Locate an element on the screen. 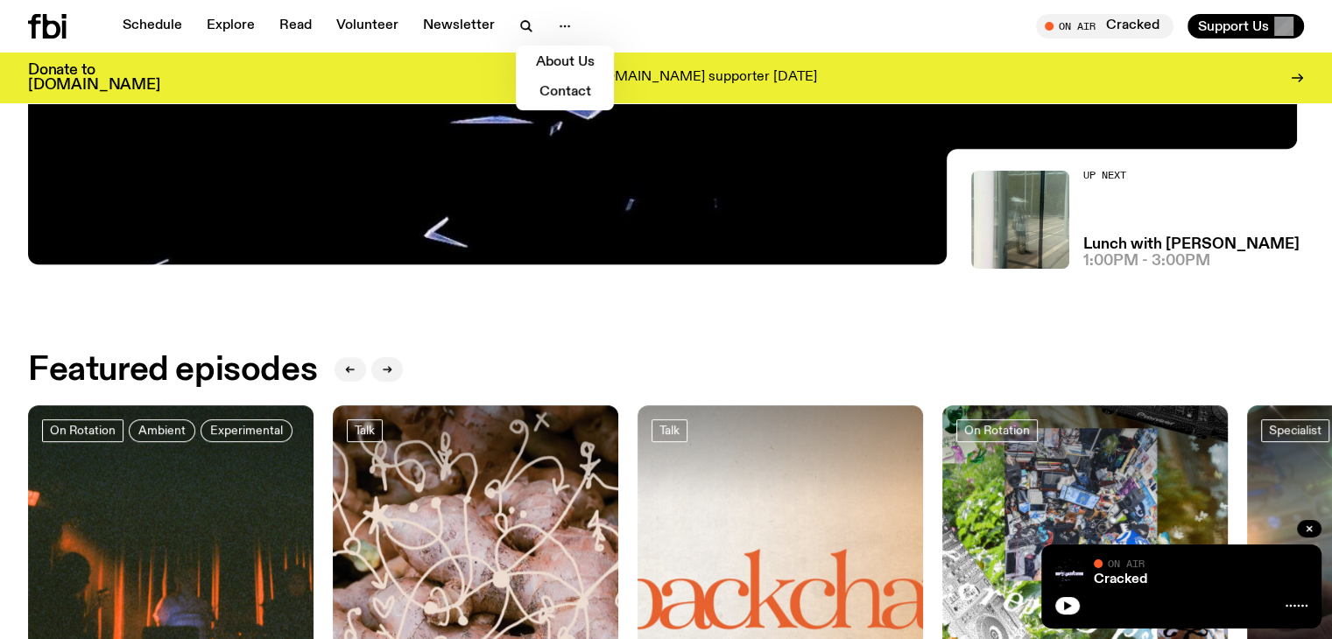  a: Schedule is located at coordinates (152, 26).